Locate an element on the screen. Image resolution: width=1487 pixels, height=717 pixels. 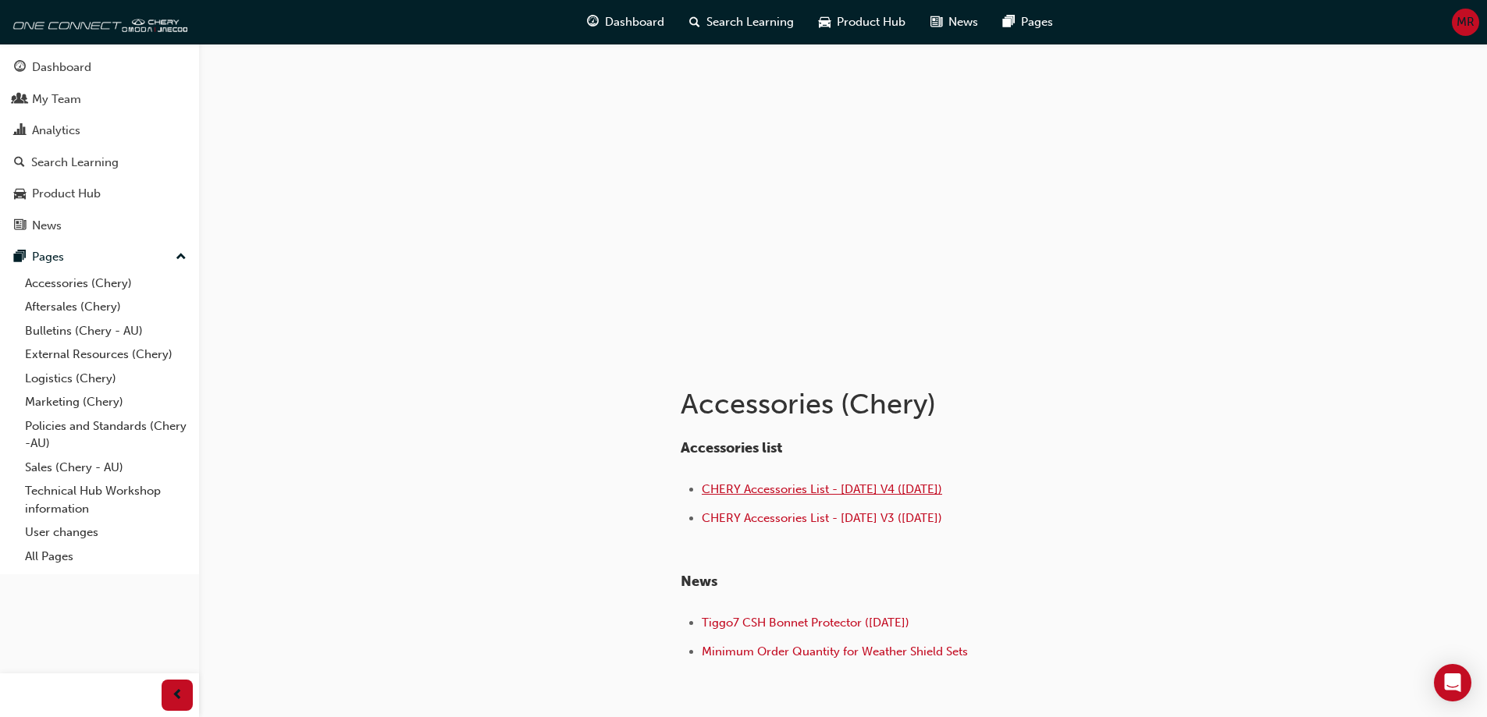
a: Logistics (Chery) is located at coordinates (105, 378).